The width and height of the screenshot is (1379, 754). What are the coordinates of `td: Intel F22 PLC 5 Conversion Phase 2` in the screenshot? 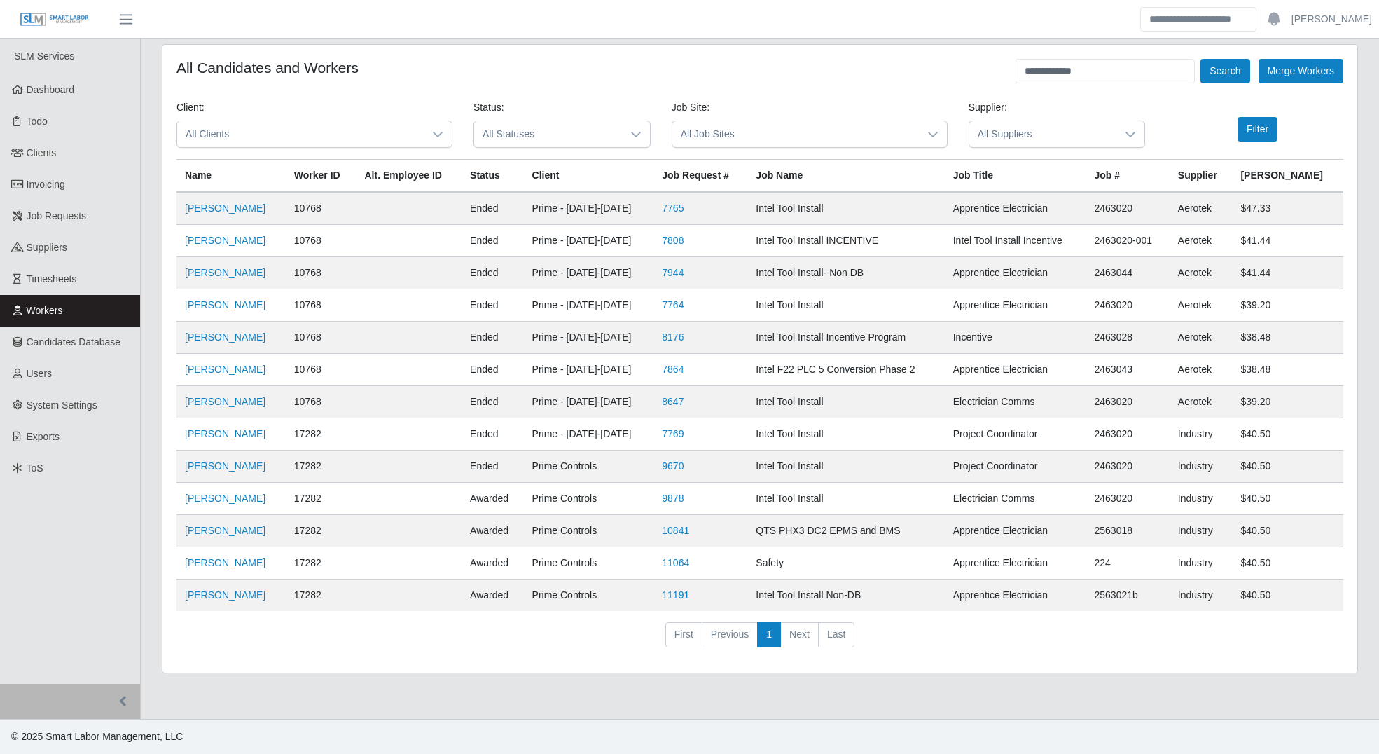 It's located at (846, 370).